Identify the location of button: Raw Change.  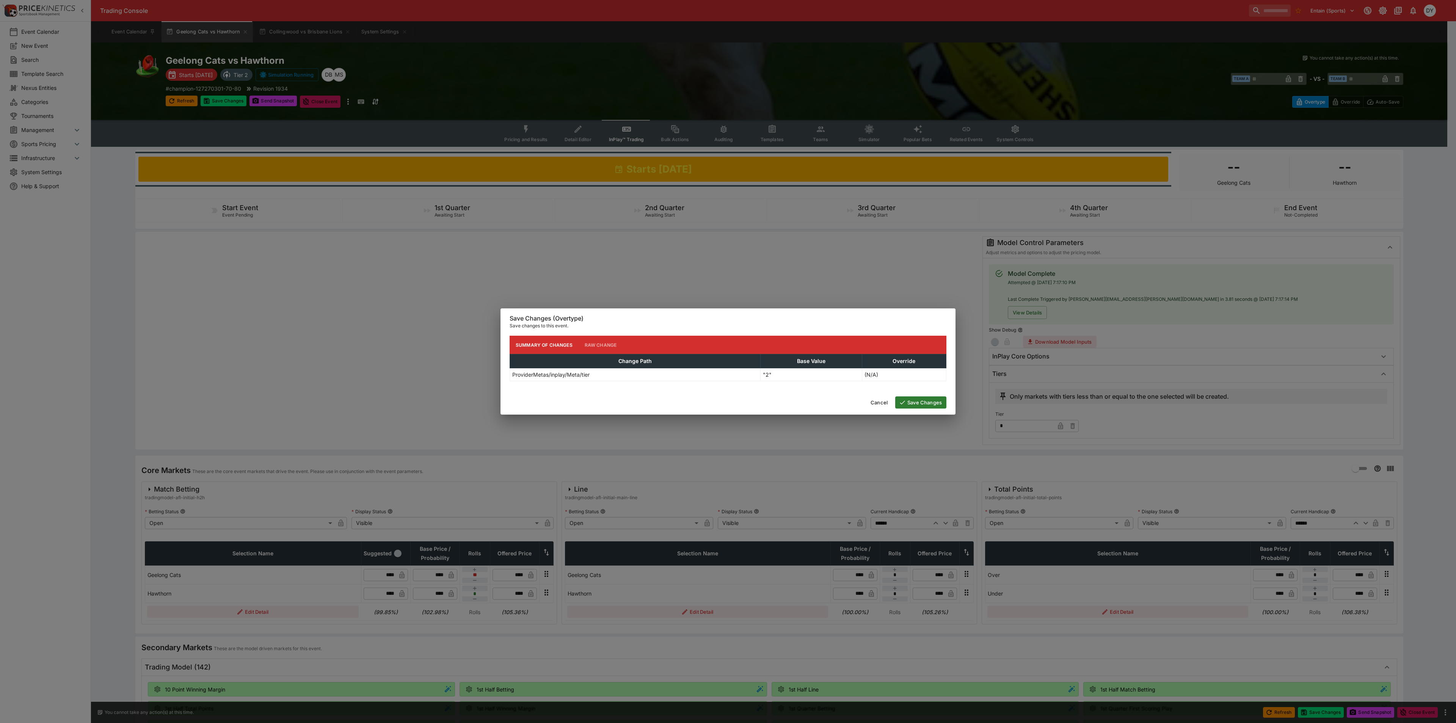
(601, 345).